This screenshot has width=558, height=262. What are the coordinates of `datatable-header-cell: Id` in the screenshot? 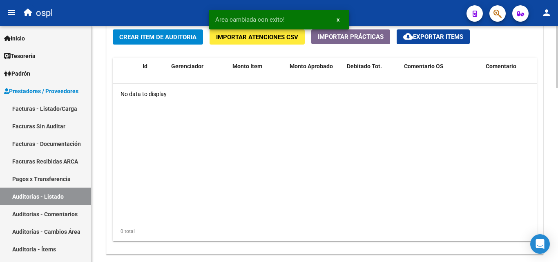 It's located at (154, 76).